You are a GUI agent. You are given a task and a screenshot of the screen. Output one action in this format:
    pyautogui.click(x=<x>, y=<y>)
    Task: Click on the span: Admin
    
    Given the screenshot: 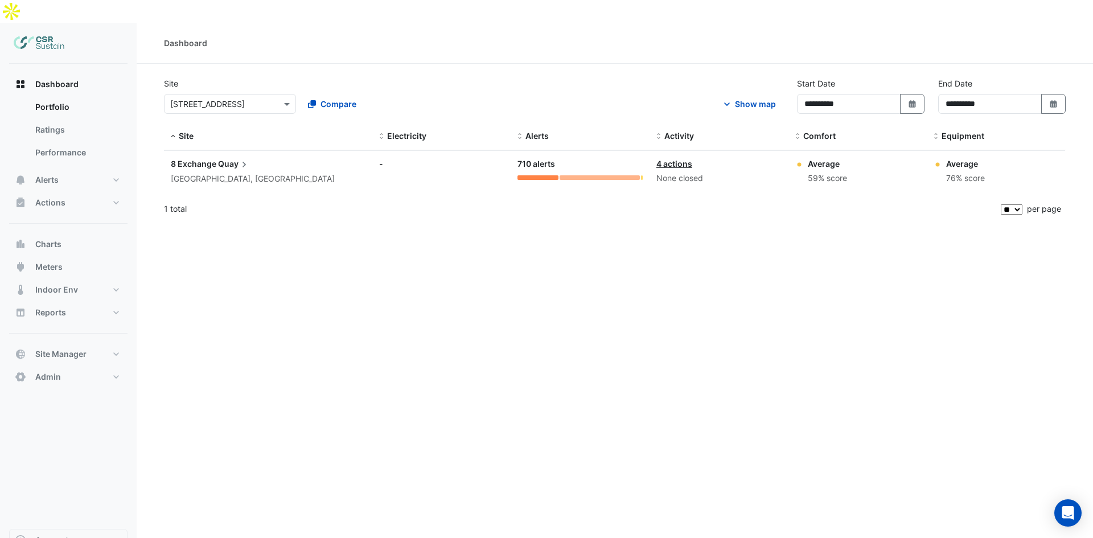 What is the action you would take?
    pyautogui.click(x=48, y=377)
    